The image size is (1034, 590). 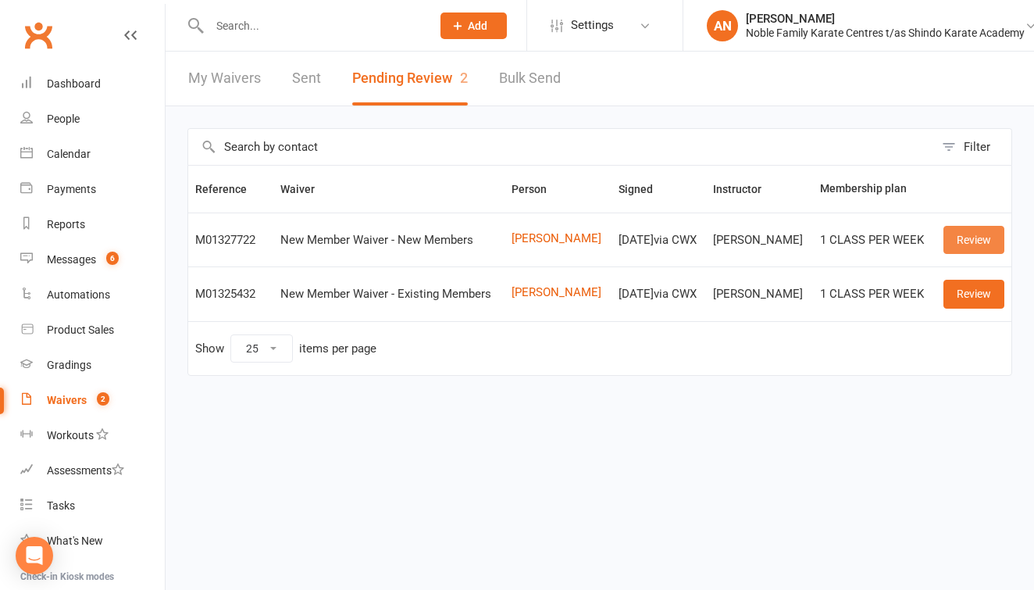 I want to click on a: Bulk Send, so click(x=530, y=78).